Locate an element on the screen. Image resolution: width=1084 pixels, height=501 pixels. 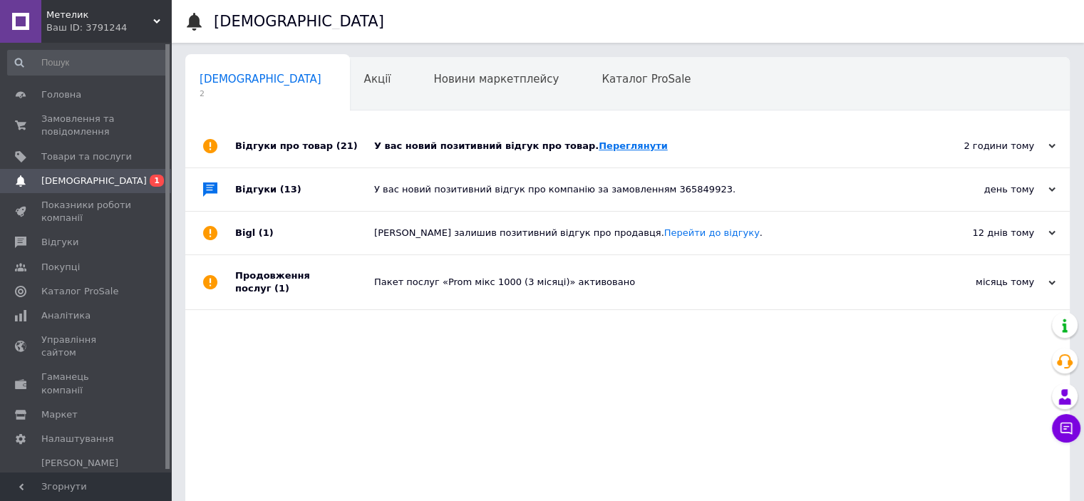
span: (13) is located at coordinates (291, 189).